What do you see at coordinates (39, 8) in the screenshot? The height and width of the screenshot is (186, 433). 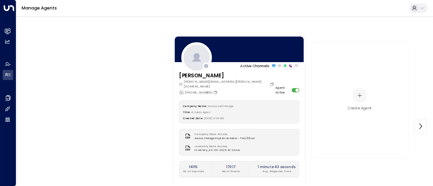 I see `a: Manage Agents` at bounding box center [39, 8].